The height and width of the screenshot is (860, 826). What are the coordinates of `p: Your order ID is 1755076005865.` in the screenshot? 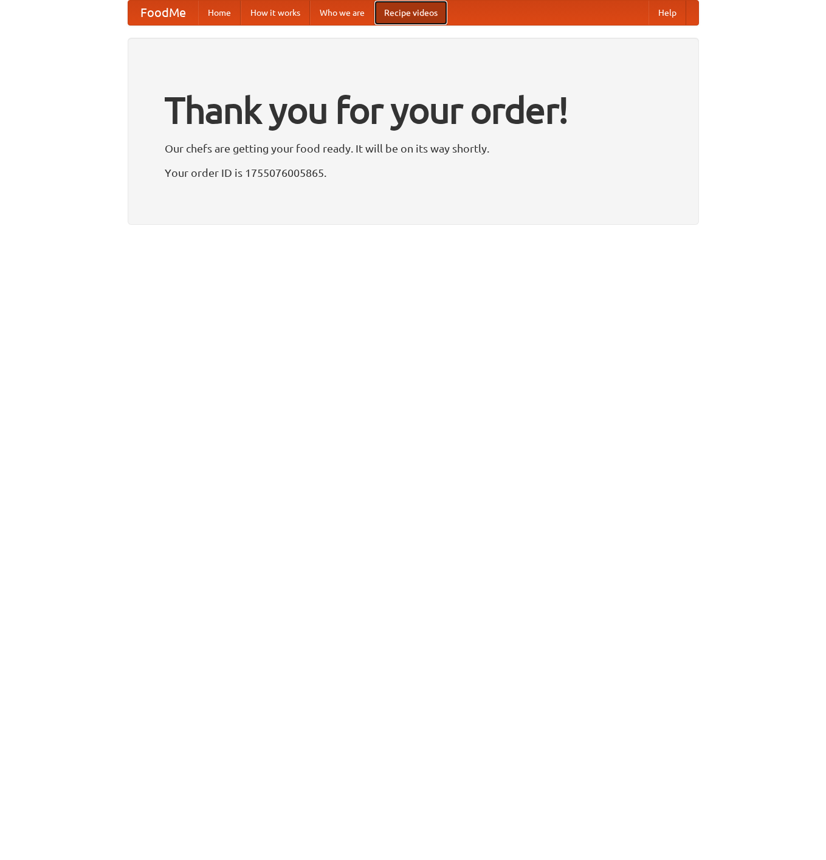 It's located at (413, 173).